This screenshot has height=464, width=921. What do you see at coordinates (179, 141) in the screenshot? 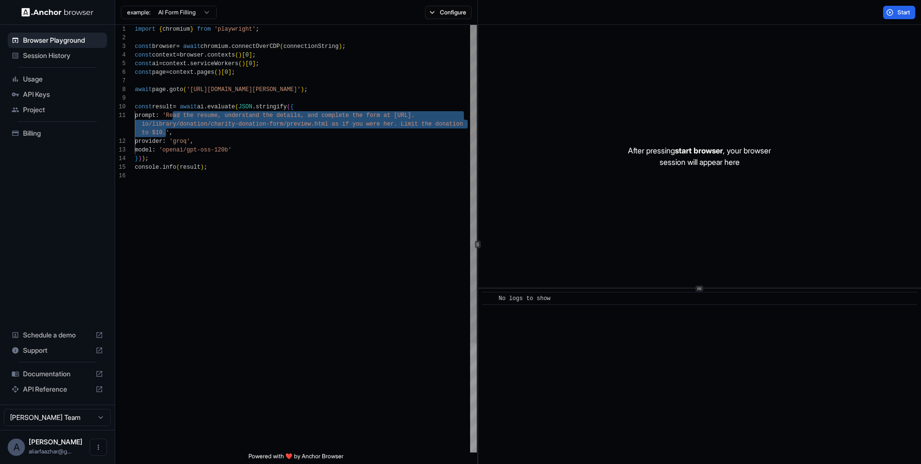
I see `span: 'groq'` at bounding box center [179, 141].